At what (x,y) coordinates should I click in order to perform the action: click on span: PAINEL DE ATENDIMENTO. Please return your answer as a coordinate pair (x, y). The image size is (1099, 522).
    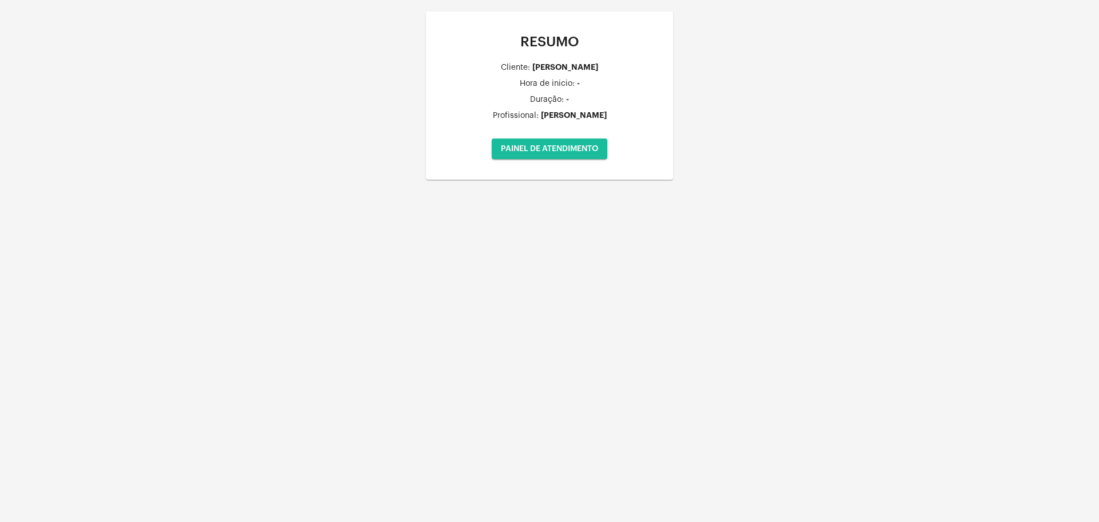
    Looking at the image, I should click on (549, 149).